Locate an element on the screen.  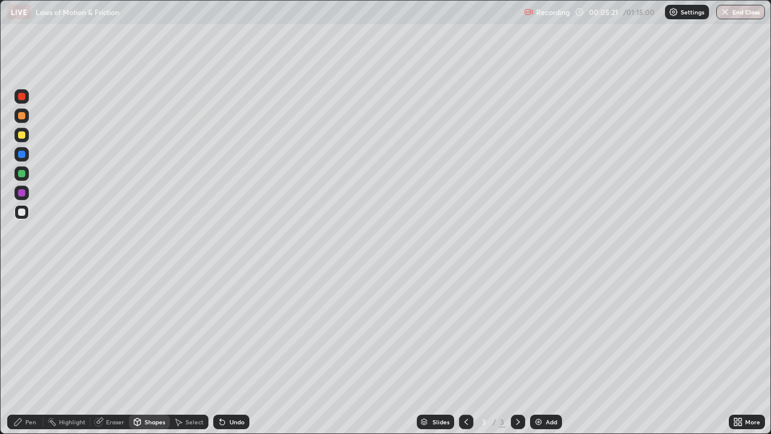
img: end-class-cross is located at coordinates (725, 12).